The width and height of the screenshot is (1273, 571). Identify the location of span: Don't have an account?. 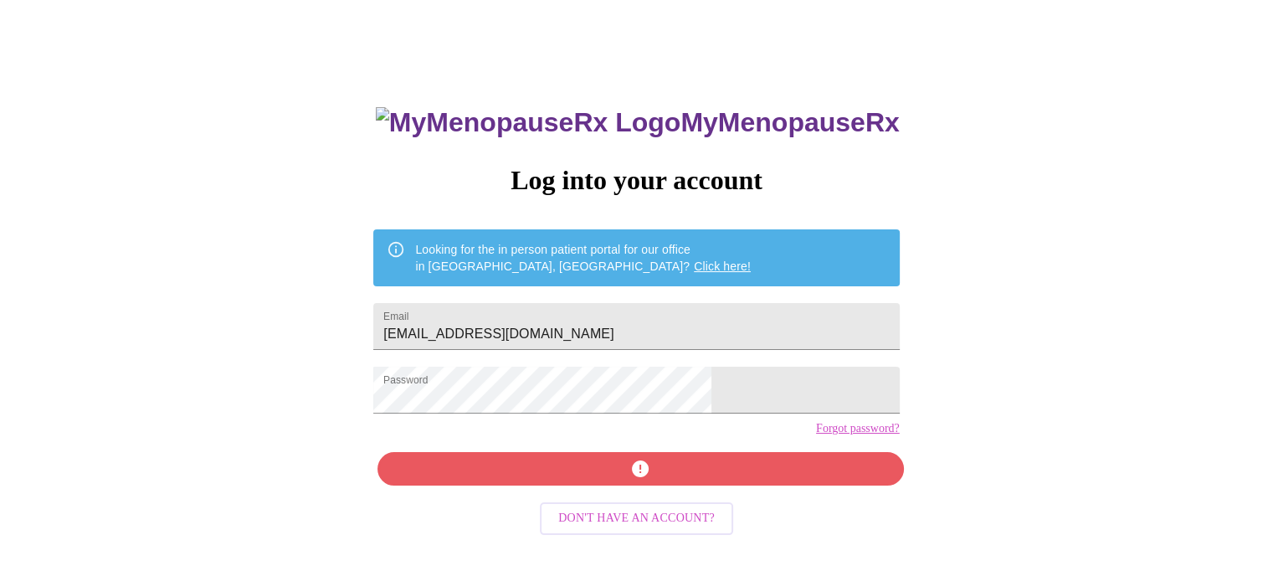
(636, 518).